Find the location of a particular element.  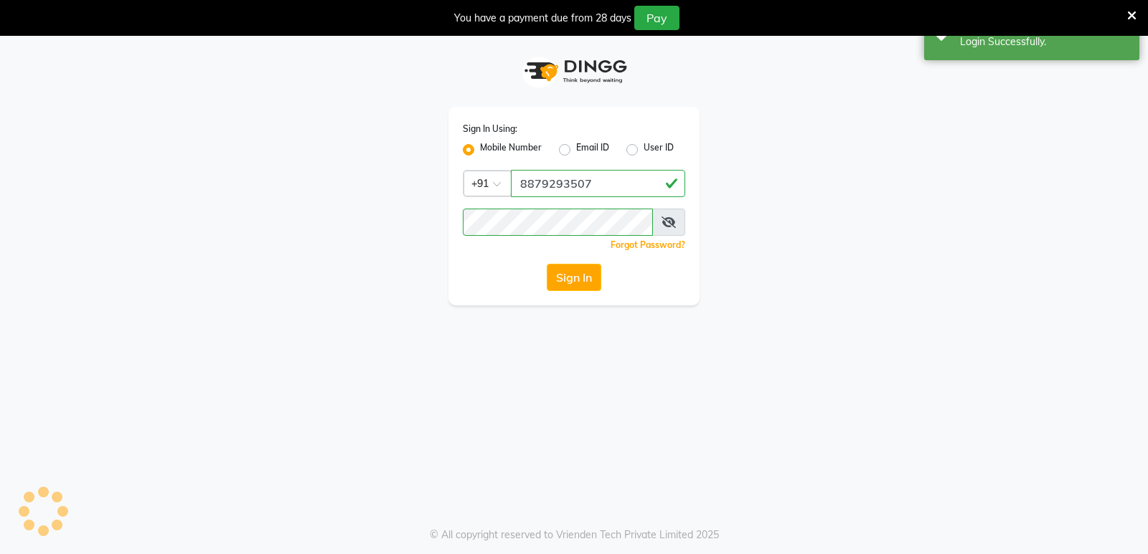

div: You have a payment due from 28 days is located at coordinates (542, 18).